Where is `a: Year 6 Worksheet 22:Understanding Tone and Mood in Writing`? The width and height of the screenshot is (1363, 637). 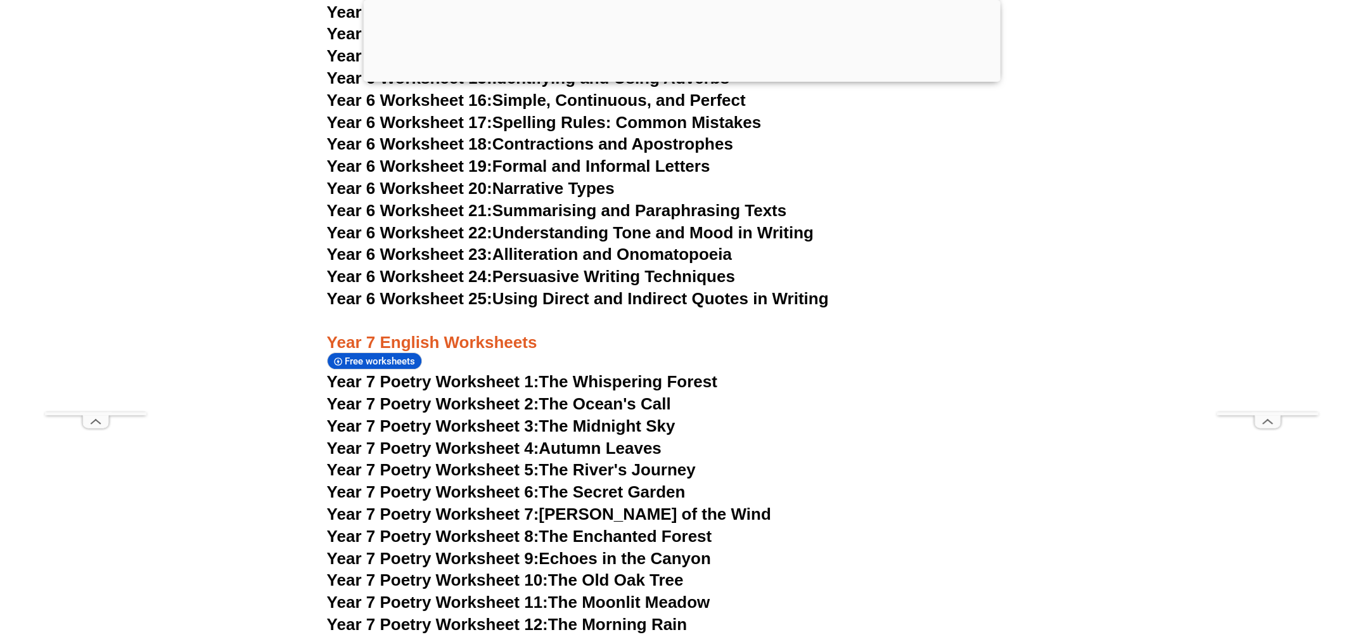 a: Year 6 Worksheet 22:Understanding Tone and Mood in Writing is located at coordinates (570, 233).